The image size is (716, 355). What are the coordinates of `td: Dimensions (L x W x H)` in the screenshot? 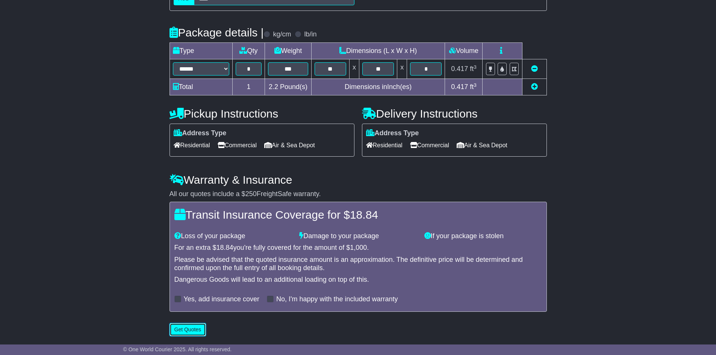 It's located at (378, 51).